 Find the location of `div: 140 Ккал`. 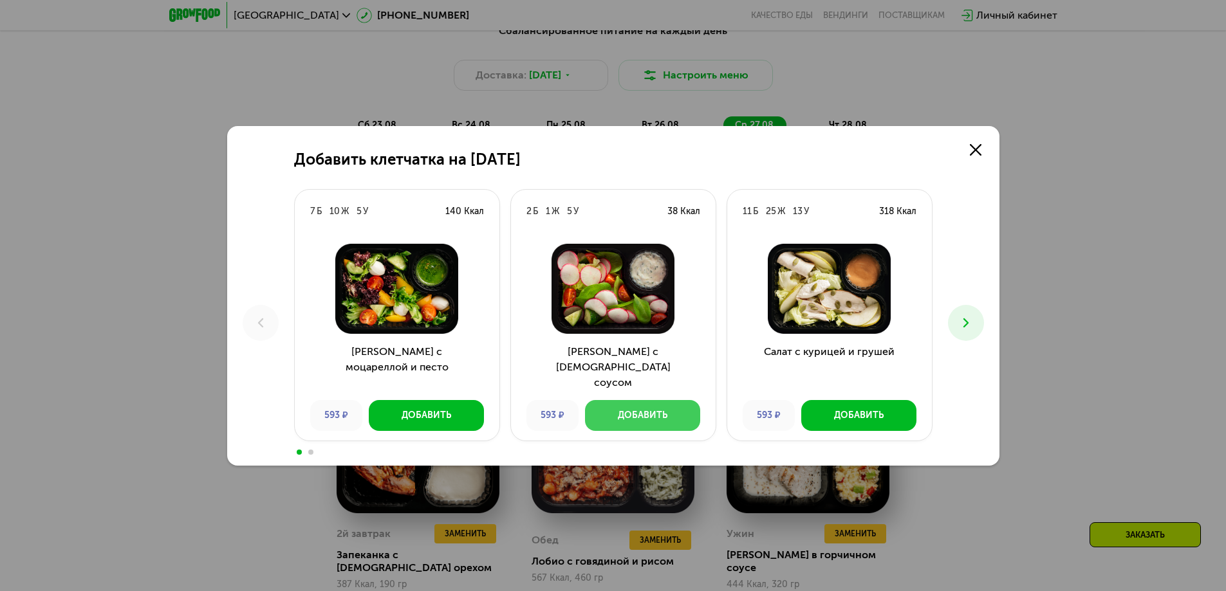

div: 140 Ккал is located at coordinates (465, 212).